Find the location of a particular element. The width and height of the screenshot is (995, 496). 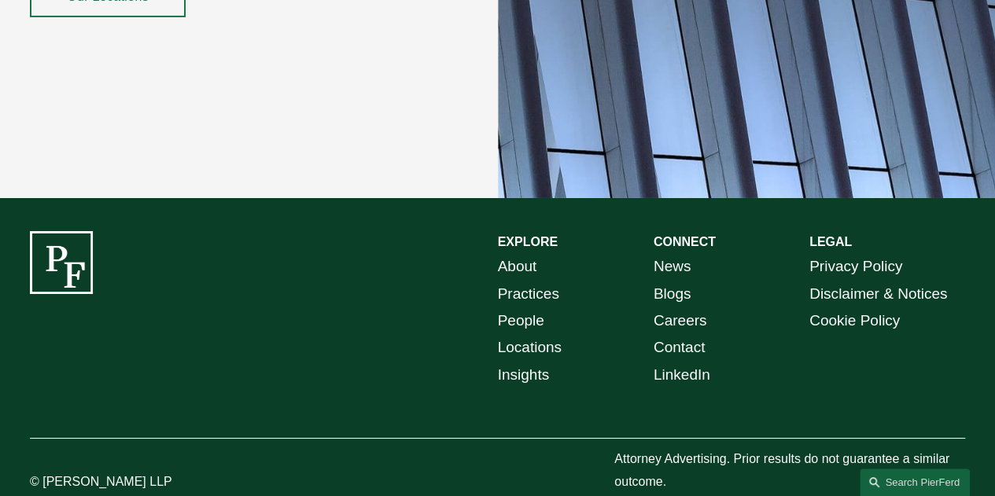

a: Disclaimer & Notices is located at coordinates (878, 294).